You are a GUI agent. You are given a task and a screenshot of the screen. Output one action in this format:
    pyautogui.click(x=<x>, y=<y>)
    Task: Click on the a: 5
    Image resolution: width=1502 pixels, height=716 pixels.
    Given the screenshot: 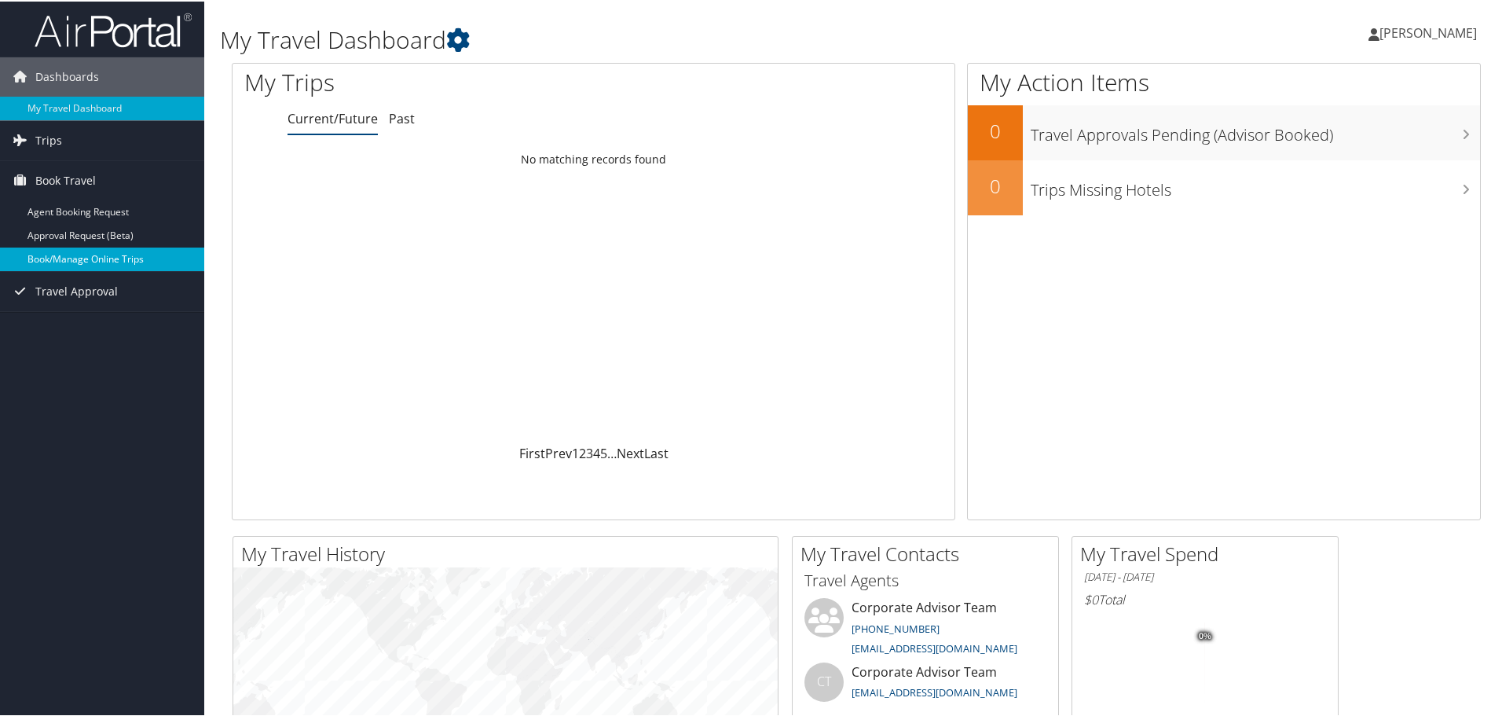 What is the action you would take?
    pyautogui.click(x=603, y=452)
    